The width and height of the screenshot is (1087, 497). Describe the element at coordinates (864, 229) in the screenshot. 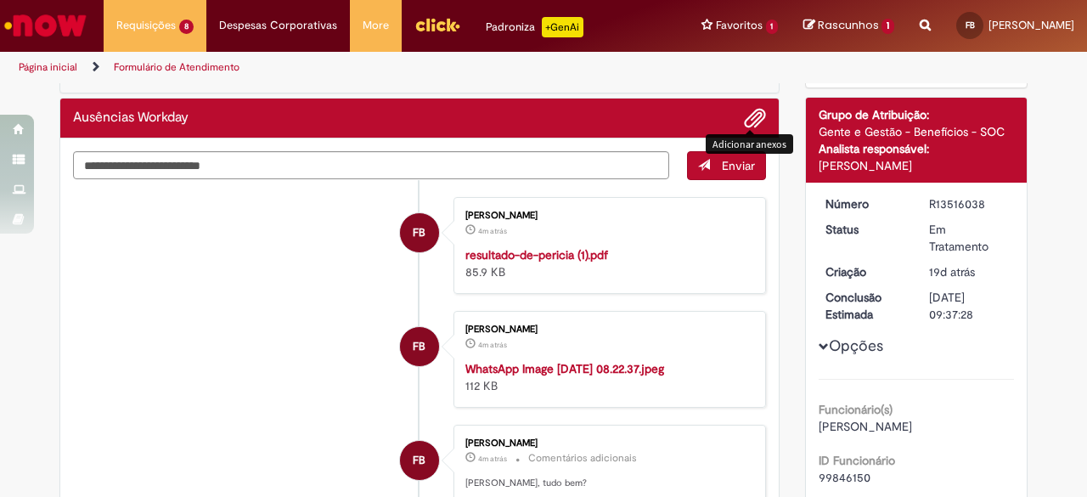

I see `dt: Status` at that location.